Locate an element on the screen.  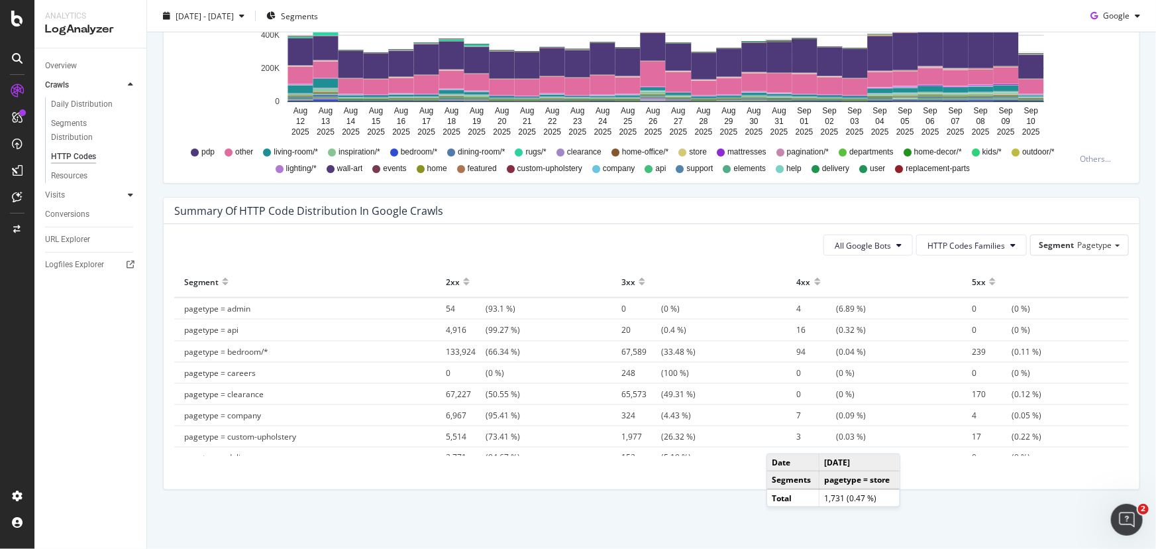
span: home-decor/* is located at coordinates (938, 152).